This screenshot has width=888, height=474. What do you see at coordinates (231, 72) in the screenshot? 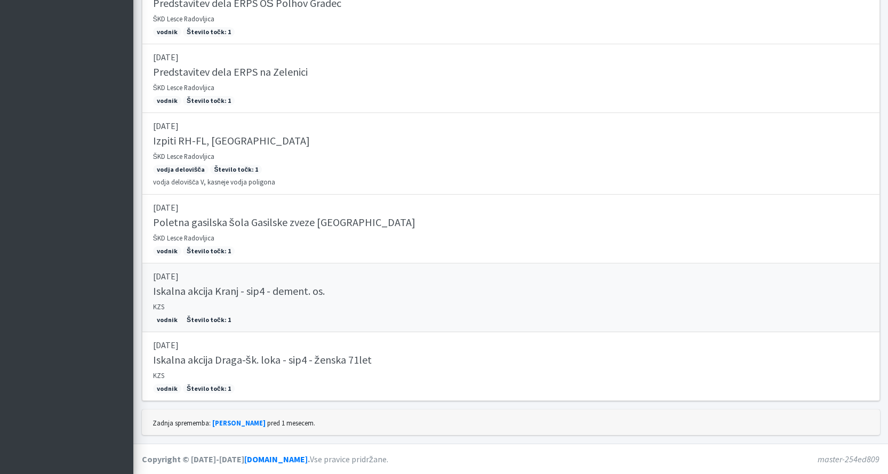
I see `h5: Predstavitev dela ERPS na Zelenici` at bounding box center [231, 72].